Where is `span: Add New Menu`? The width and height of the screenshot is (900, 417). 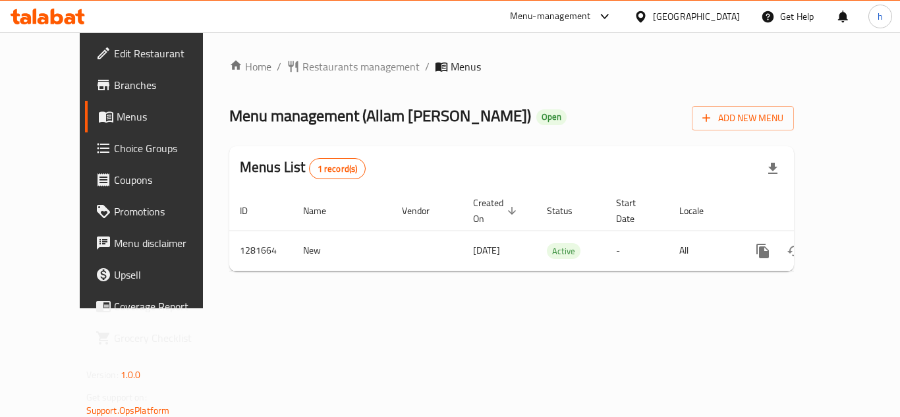
span: Add New Menu is located at coordinates (743, 118).